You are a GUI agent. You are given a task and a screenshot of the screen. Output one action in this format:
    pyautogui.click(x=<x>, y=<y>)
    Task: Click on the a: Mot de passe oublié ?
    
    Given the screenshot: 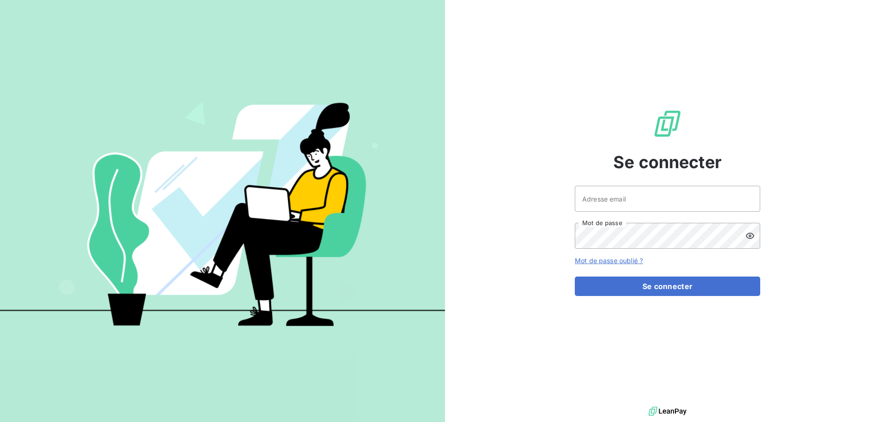 What is the action you would take?
    pyautogui.click(x=608, y=260)
    